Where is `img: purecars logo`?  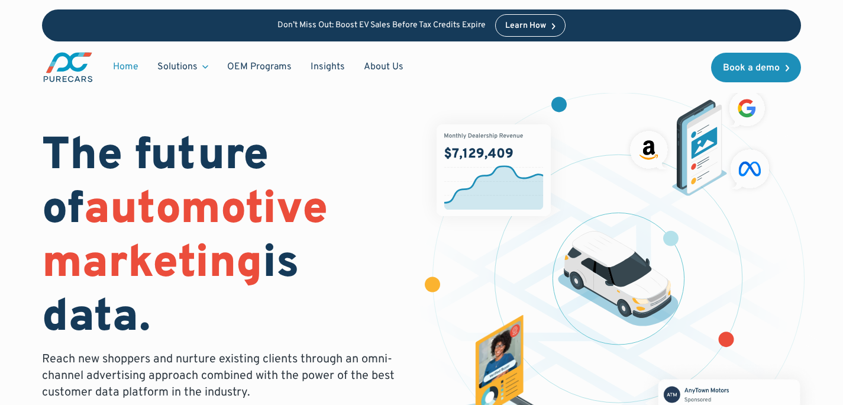 img: purecars logo is located at coordinates (68, 67).